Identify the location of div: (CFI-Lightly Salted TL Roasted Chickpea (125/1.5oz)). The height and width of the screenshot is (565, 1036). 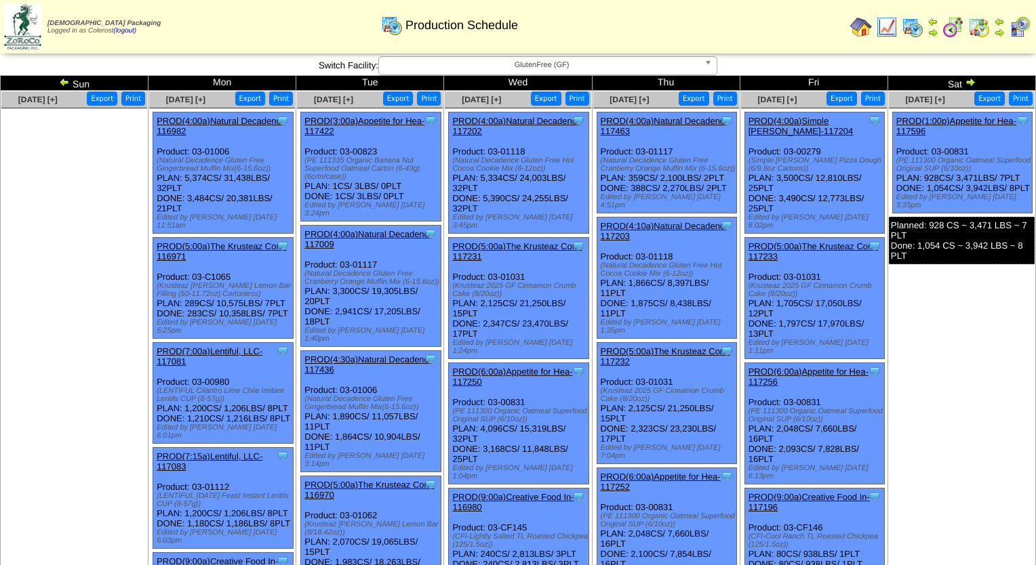
(520, 541).